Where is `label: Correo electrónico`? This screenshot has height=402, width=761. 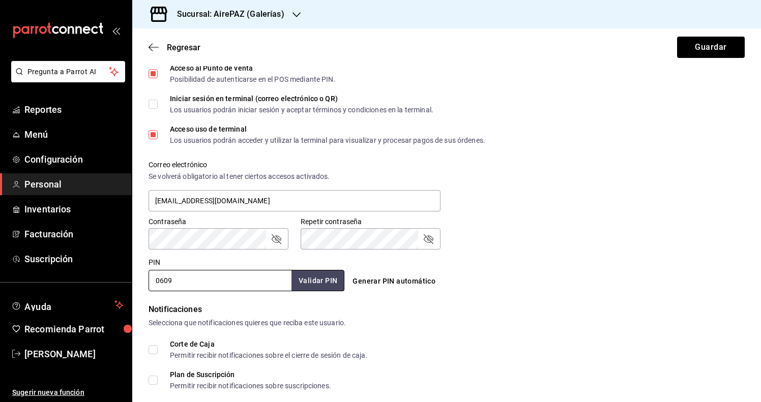 label: Correo electrónico is located at coordinates (294, 165).